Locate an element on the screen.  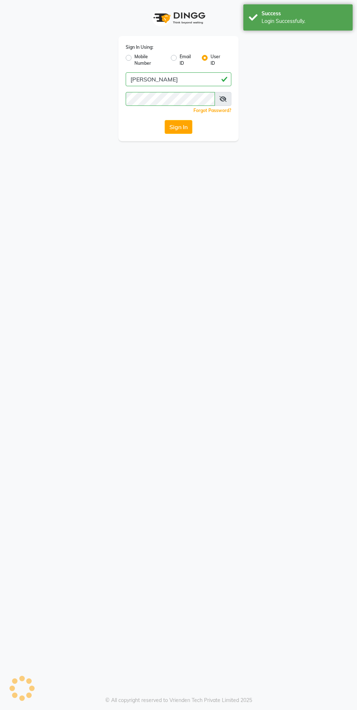
label: Mobile Number is located at coordinates (150, 60).